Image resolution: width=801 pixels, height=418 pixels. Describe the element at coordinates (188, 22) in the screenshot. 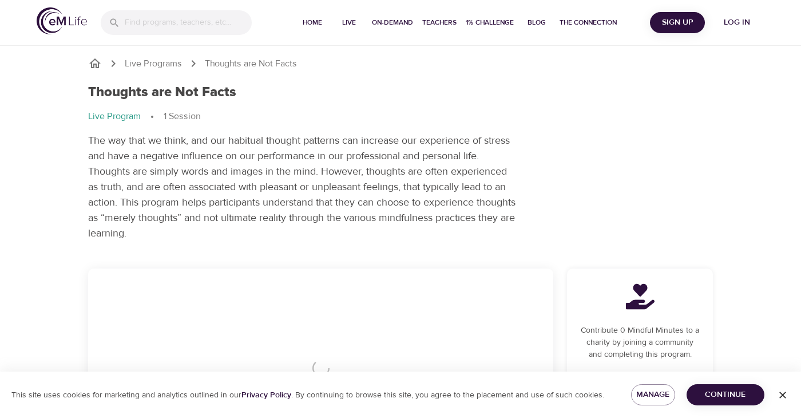

I see `input: Find programs, teachers, etc...` at that location.